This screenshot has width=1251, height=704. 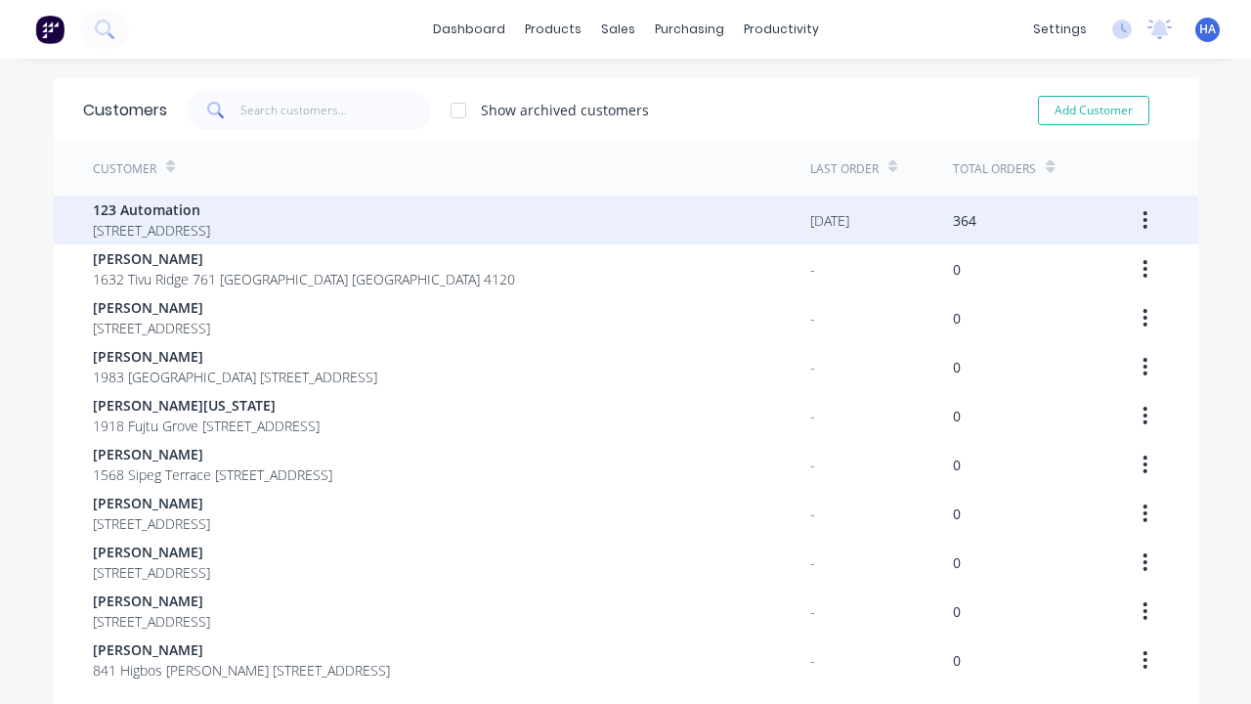 What do you see at coordinates (845, 169) in the screenshot?
I see `div: Last Order` at bounding box center [845, 169].